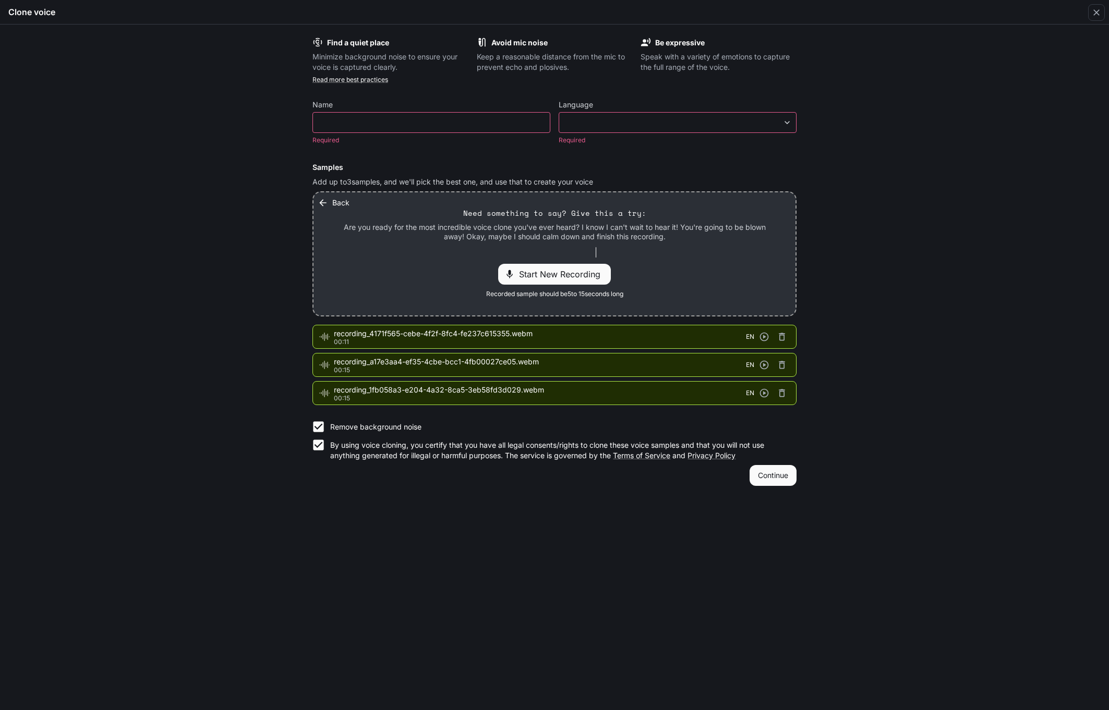  What do you see at coordinates (540, 390) in the screenshot?
I see `span: recording_1fb058a3-e204-4a32-8ca5-3eb58fd3d029.webm` at bounding box center [540, 390].